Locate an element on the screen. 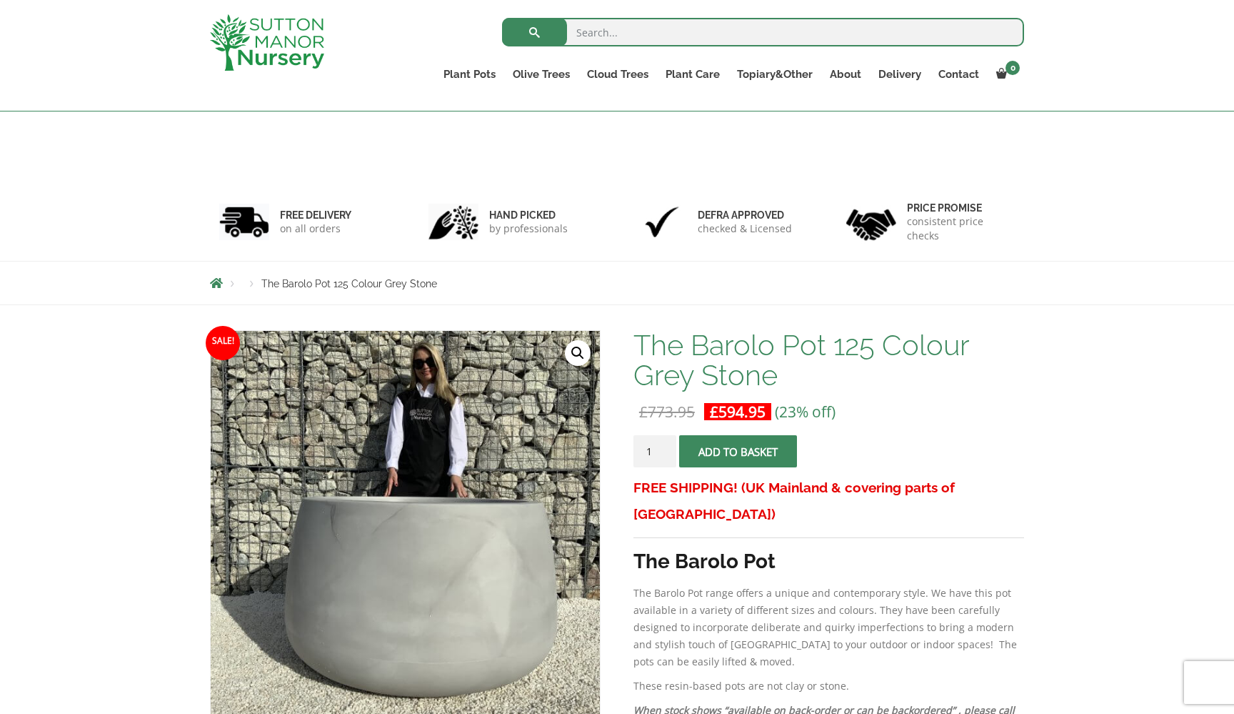  a: Plant Pots is located at coordinates (469, 74).